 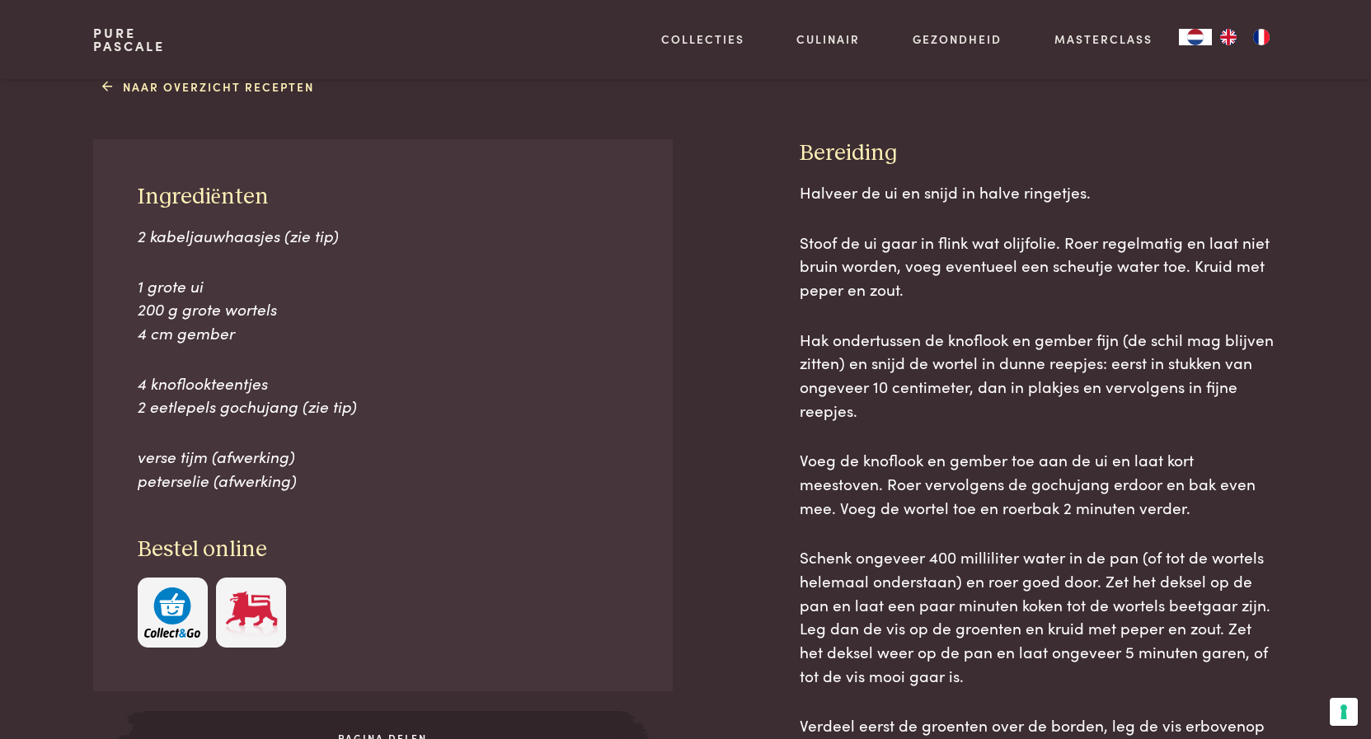 What do you see at coordinates (207, 308) in the screenshot?
I see `span: 200 g grote wortels` at bounding box center [207, 308].